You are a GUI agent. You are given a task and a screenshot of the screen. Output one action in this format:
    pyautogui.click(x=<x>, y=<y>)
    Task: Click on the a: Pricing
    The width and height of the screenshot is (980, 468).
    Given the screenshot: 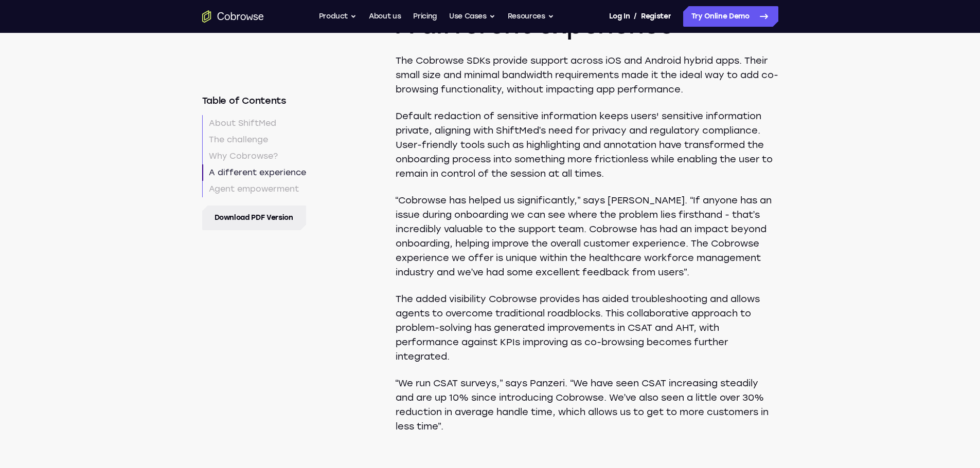 What is the action you would take?
    pyautogui.click(x=425, y=16)
    